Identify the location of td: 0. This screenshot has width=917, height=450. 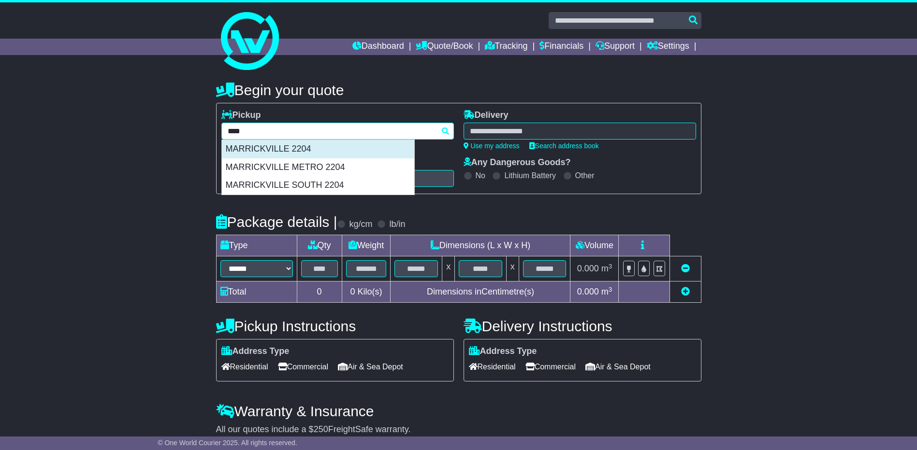
(319, 292).